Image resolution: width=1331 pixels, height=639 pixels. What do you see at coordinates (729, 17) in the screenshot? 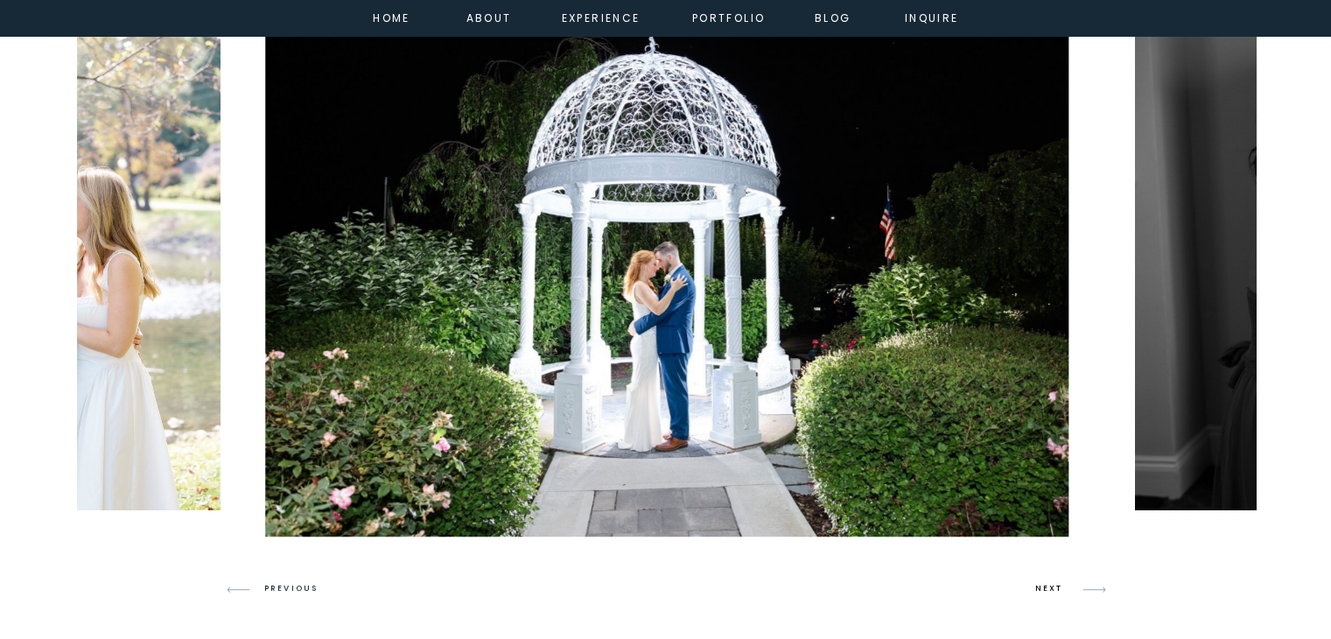
I see `nav: portfolio` at bounding box center [729, 17].